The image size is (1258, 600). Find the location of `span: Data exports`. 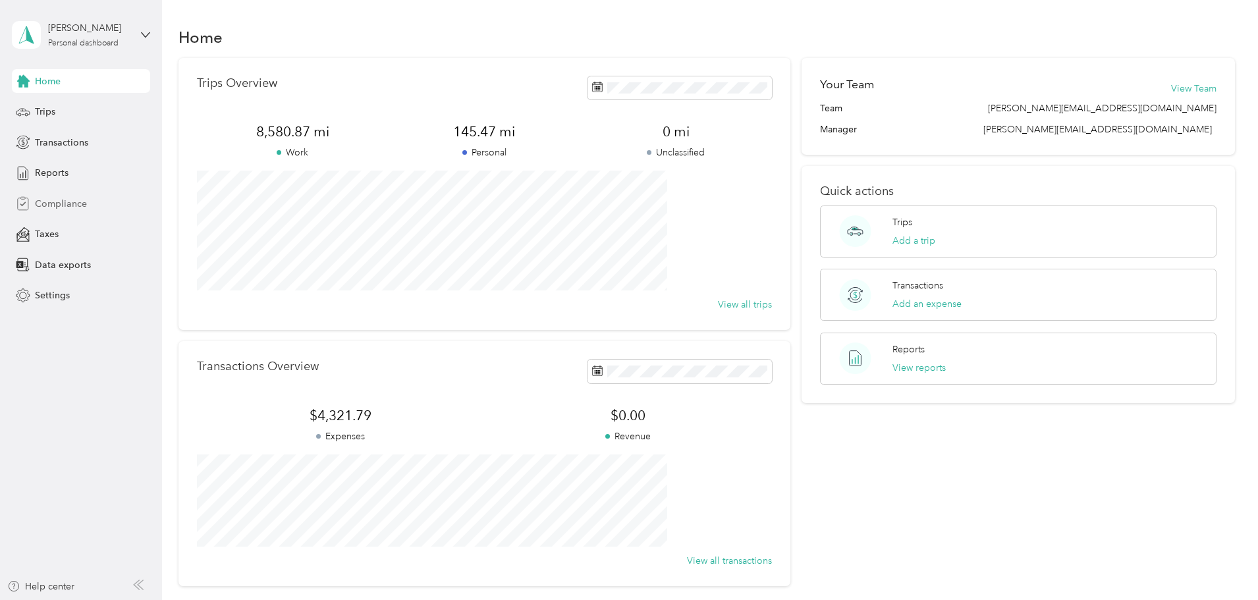

span: Data exports is located at coordinates (63, 265).